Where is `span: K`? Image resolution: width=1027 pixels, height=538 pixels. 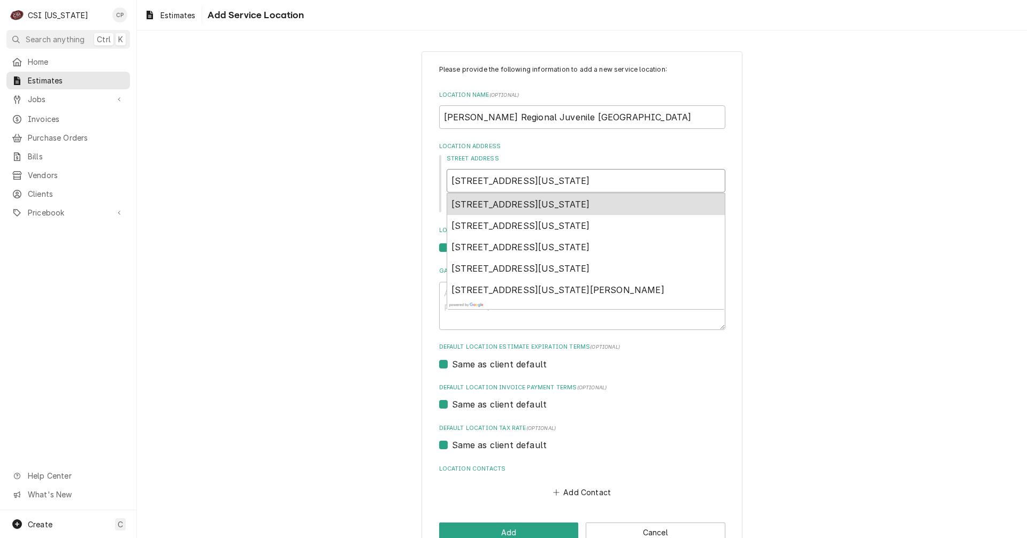 span: K is located at coordinates (120, 39).